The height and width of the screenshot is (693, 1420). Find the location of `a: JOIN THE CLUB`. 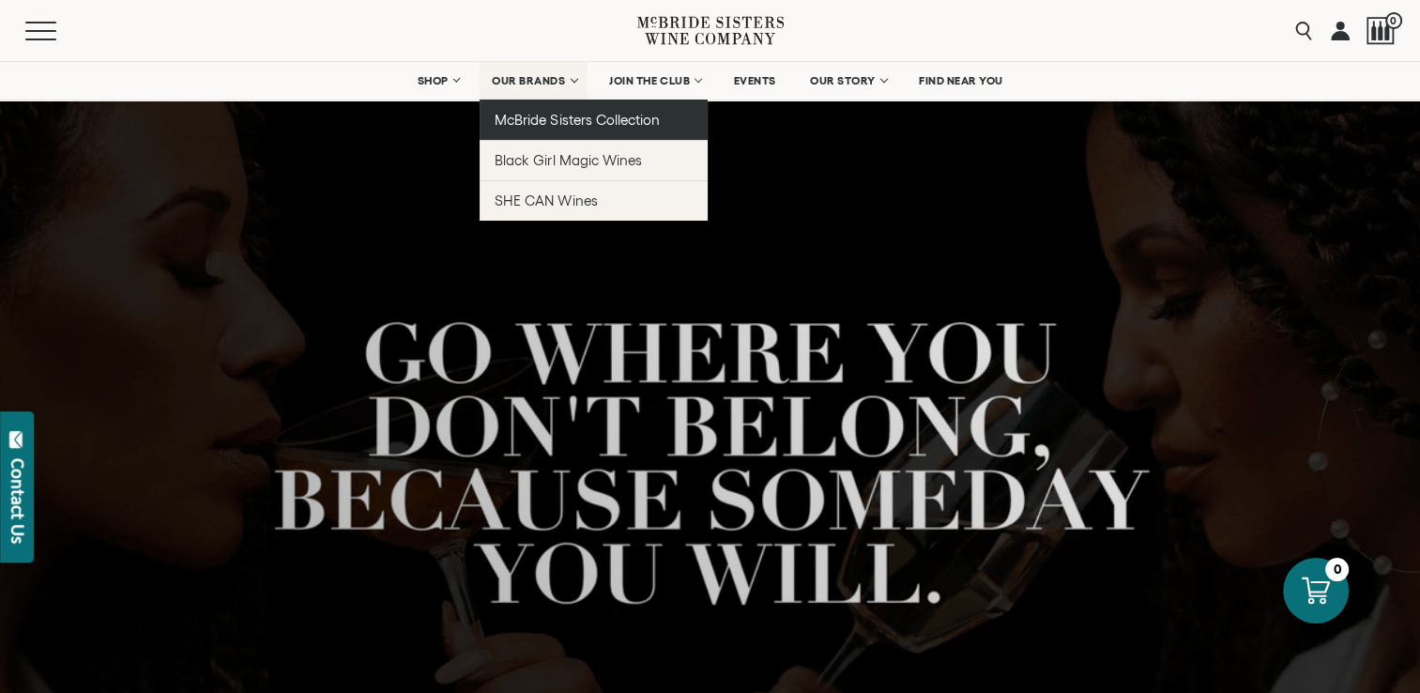

a: JOIN THE CLUB is located at coordinates (654, 81).